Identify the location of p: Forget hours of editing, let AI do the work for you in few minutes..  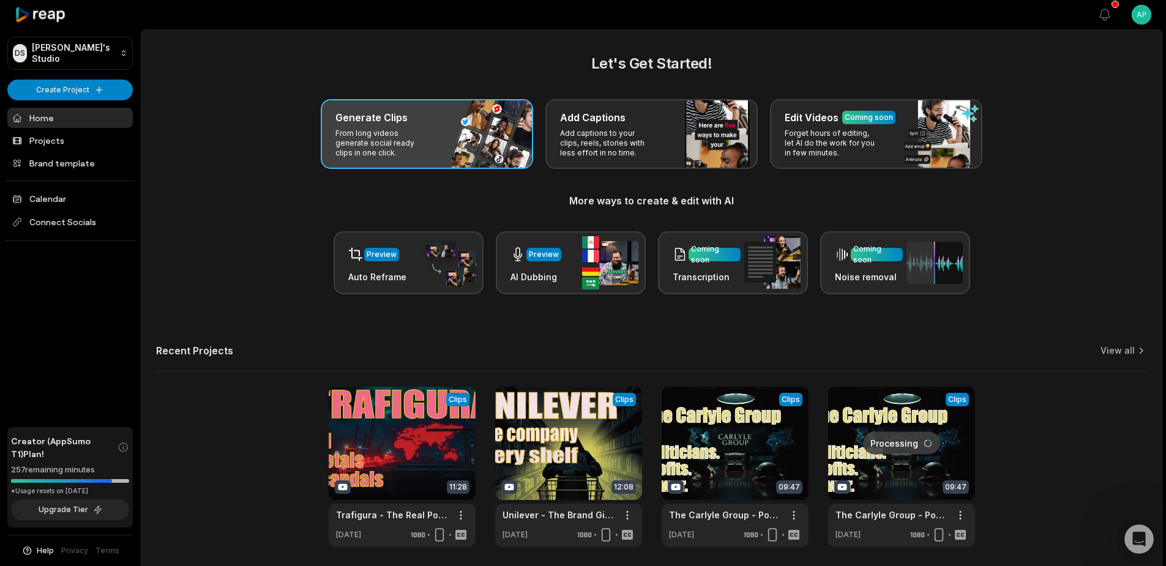
(832, 143).